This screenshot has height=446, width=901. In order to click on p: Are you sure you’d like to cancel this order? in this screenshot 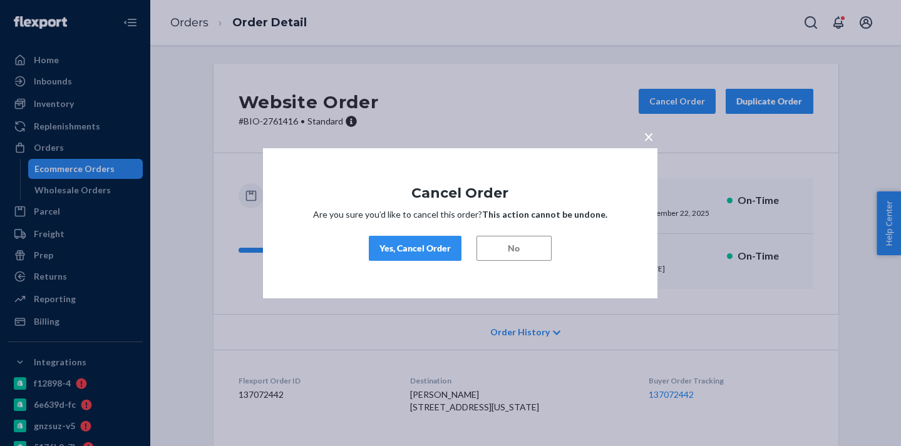, I will do `click(460, 215)`.